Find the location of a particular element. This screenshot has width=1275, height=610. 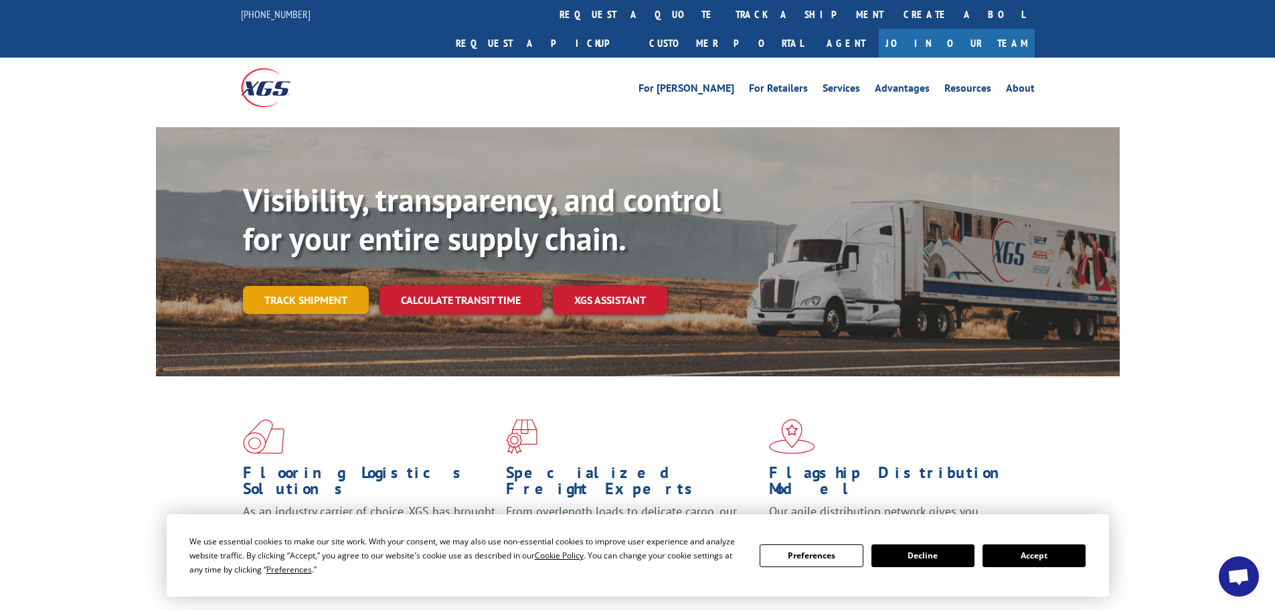

a: Join Our Team is located at coordinates (956, 43).